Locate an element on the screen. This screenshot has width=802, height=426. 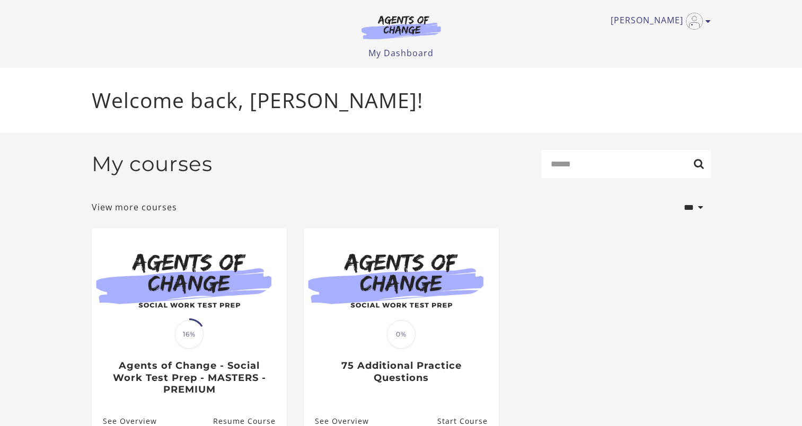
a: My Dashboard is located at coordinates (401, 53).